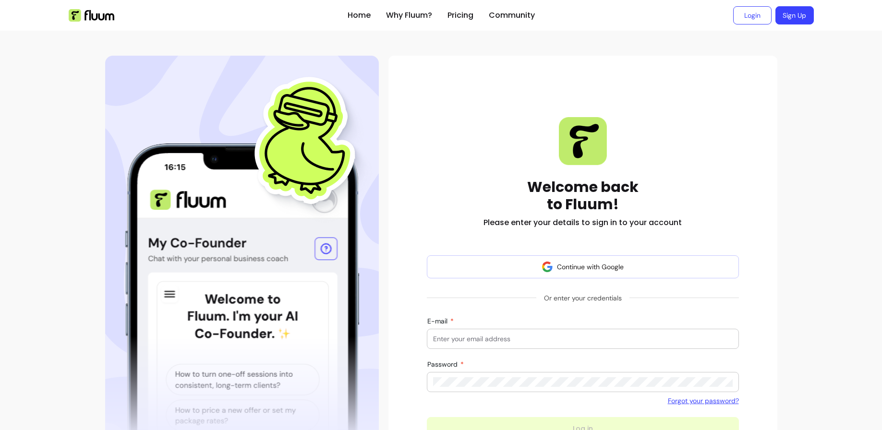 Image resolution: width=882 pixels, height=430 pixels. What do you see at coordinates (583, 382) in the screenshot?
I see `input: Password` at bounding box center [583, 382].